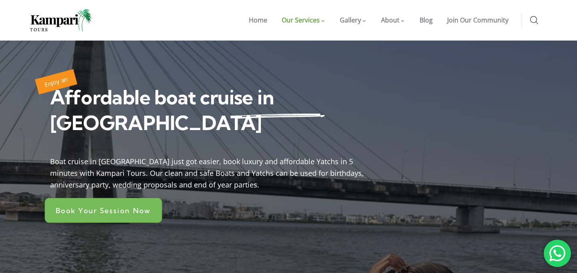 The width and height of the screenshot is (577, 273). I want to click on span: Book Your Session Now, so click(103, 210).